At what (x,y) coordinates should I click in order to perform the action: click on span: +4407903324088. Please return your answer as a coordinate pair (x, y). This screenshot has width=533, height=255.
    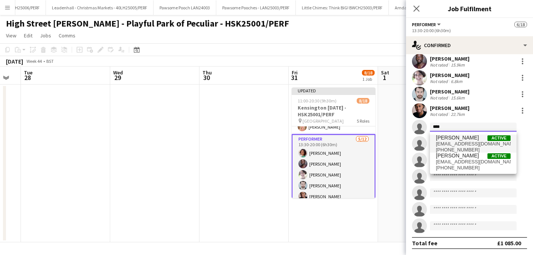
    Looking at the image, I should click on (473, 168).